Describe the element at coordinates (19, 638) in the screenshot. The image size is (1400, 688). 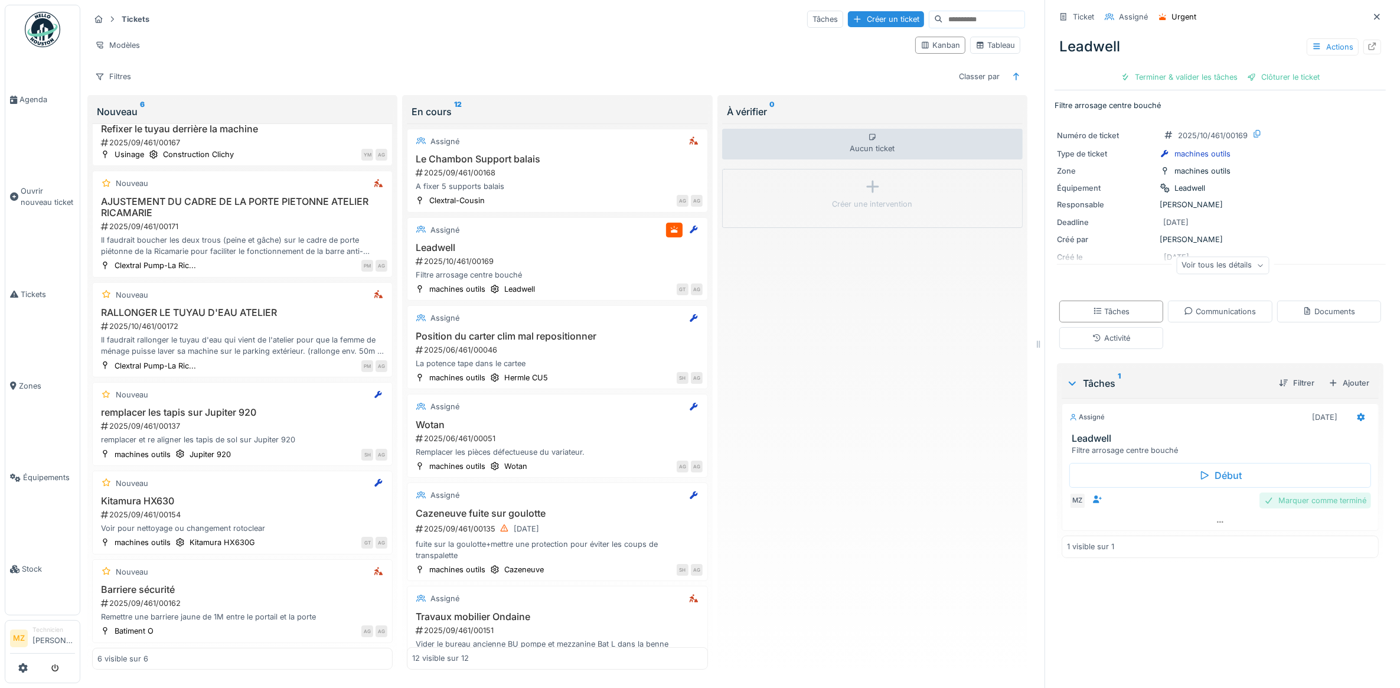
I see `li: MZ` at that location.